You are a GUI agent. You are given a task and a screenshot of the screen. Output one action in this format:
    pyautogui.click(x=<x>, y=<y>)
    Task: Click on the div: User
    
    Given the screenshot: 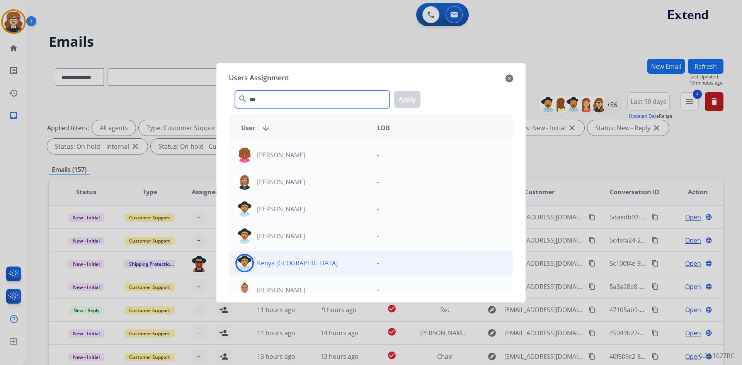 What is the action you would take?
    pyautogui.click(x=303, y=128)
    